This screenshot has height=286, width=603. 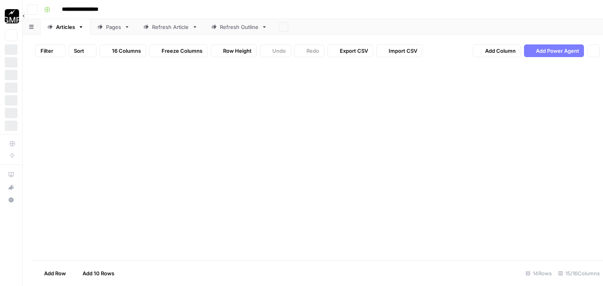 I want to click on span: Filter, so click(x=47, y=51).